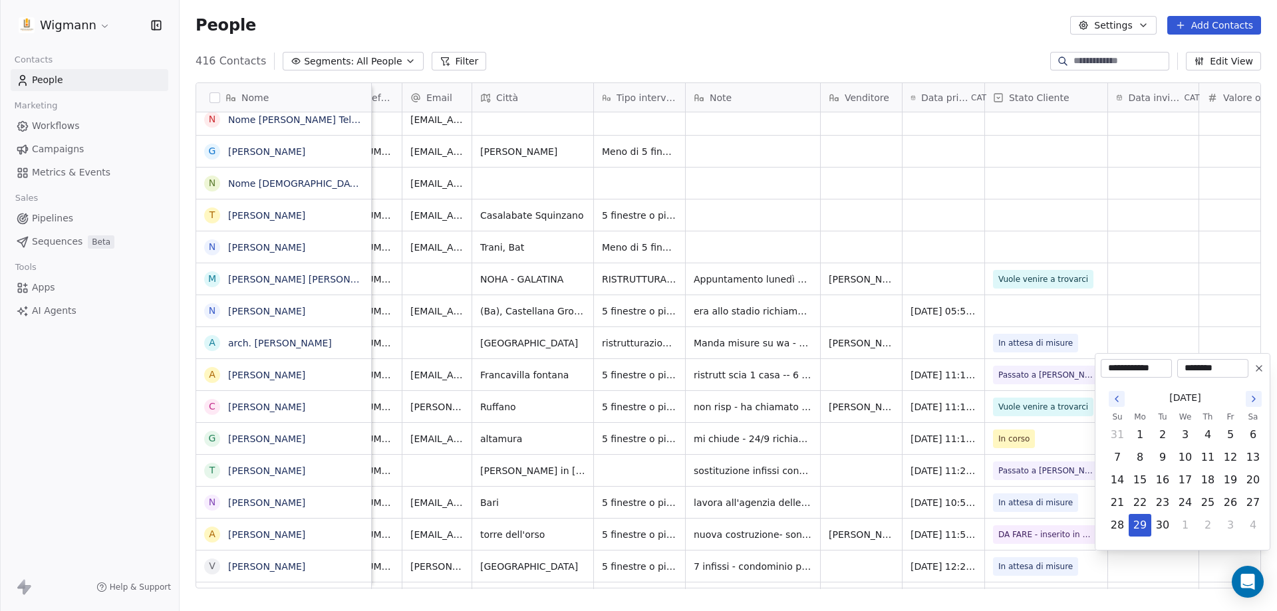  I want to click on table: September 2025, so click(1185, 474).